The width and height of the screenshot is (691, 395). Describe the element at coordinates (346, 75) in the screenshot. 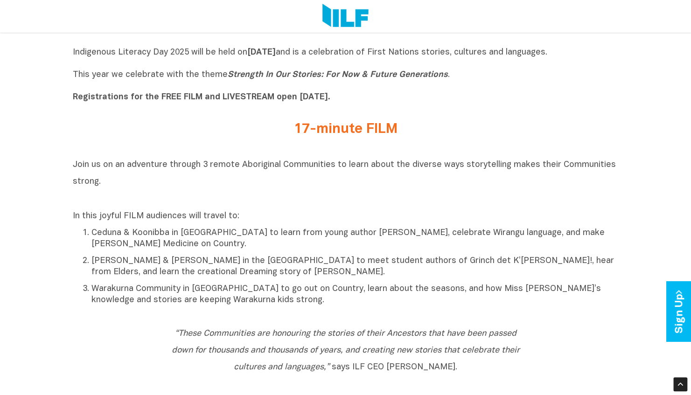

I see `p: Indigenous Literacy Day 2025 will be held on and is a celebration of First Nations stories, cultu...` at that location.